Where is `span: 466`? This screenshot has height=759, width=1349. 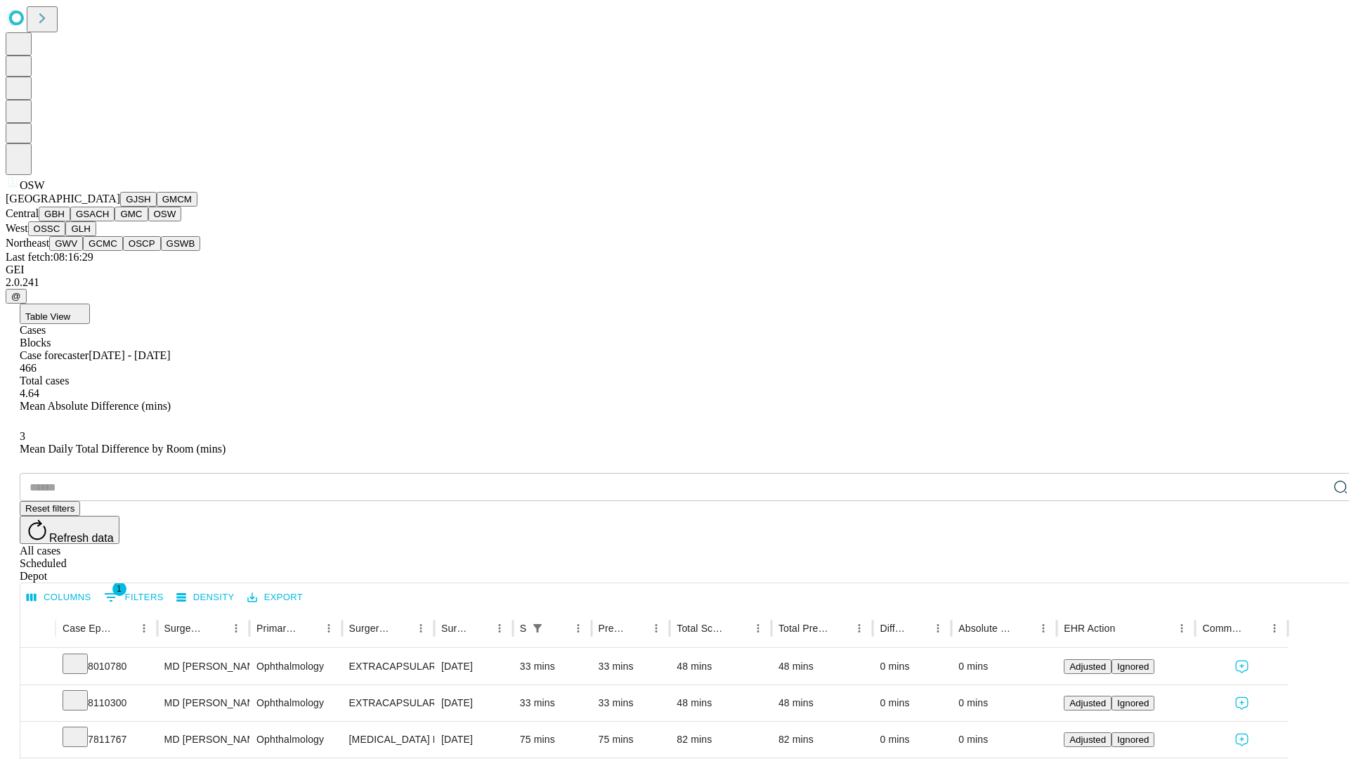
span: 466 is located at coordinates (28, 367).